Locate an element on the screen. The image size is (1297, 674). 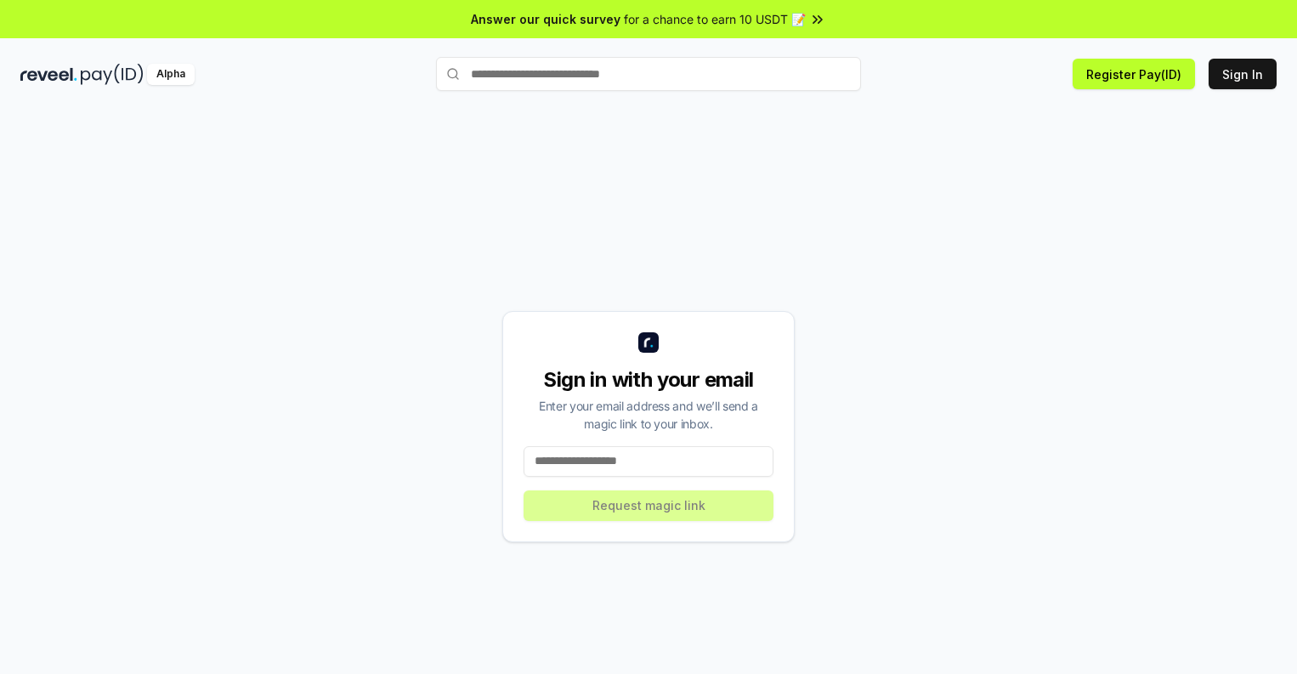
button: Register Pay(ID) is located at coordinates (1134, 74).